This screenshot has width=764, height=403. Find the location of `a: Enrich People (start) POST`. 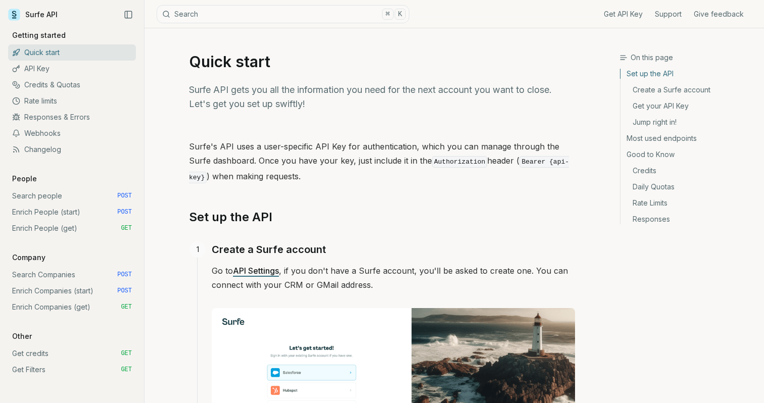

a: Enrich People (start) POST is located at coordinates (72, 212).